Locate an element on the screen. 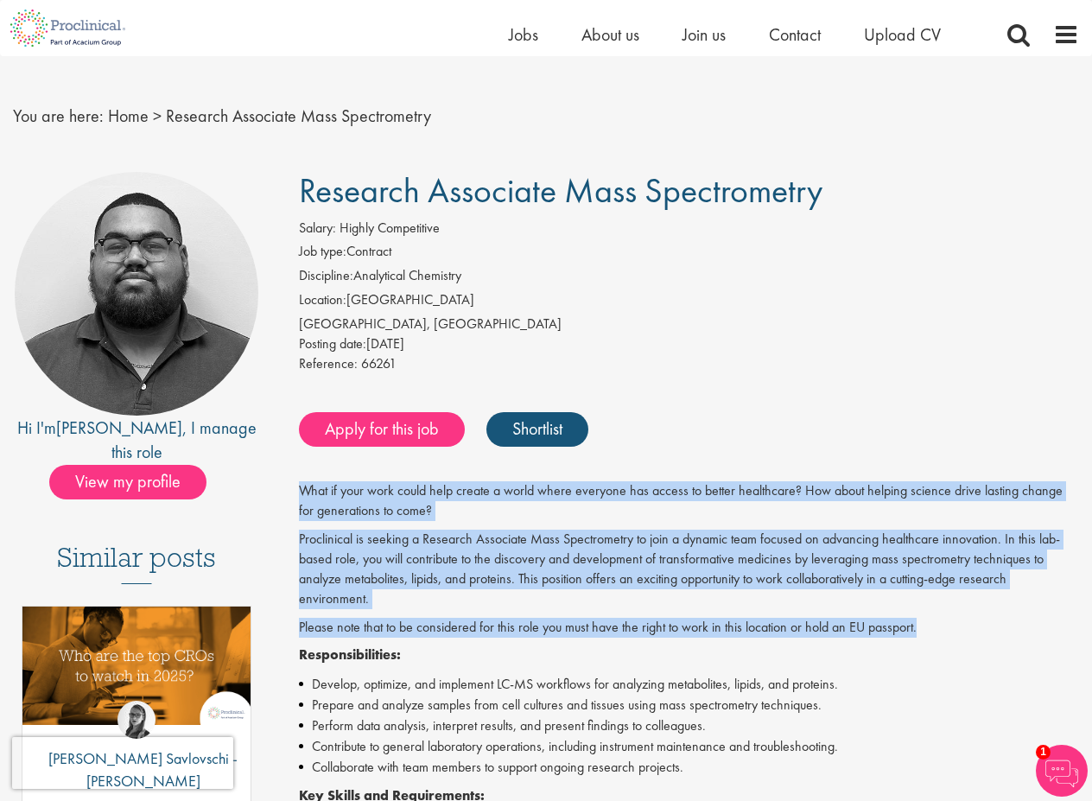  li: Prepare and analyze samples from cell cultures and tissues using mass spectrometry techniques. is located at coordinates (689, 705).